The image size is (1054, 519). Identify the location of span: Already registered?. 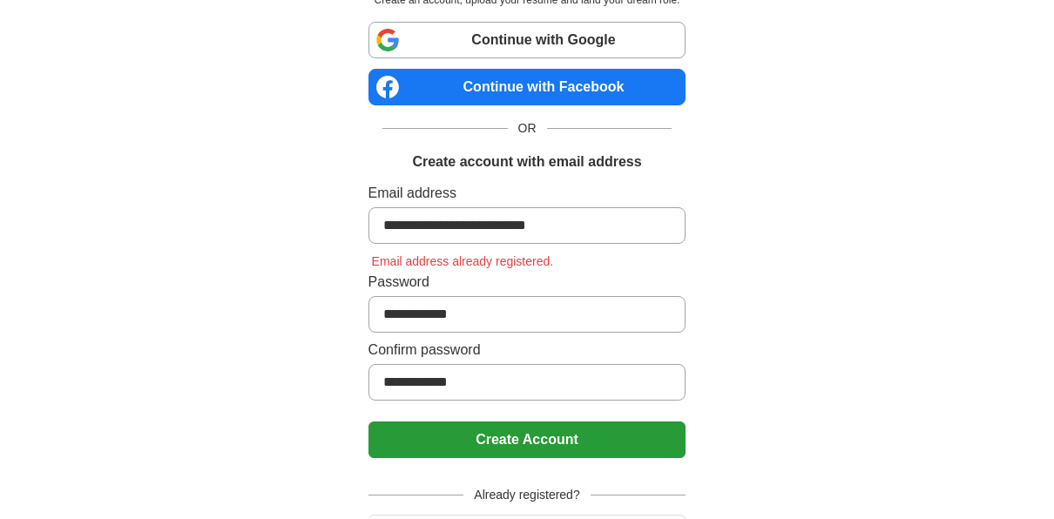
(526, 495).